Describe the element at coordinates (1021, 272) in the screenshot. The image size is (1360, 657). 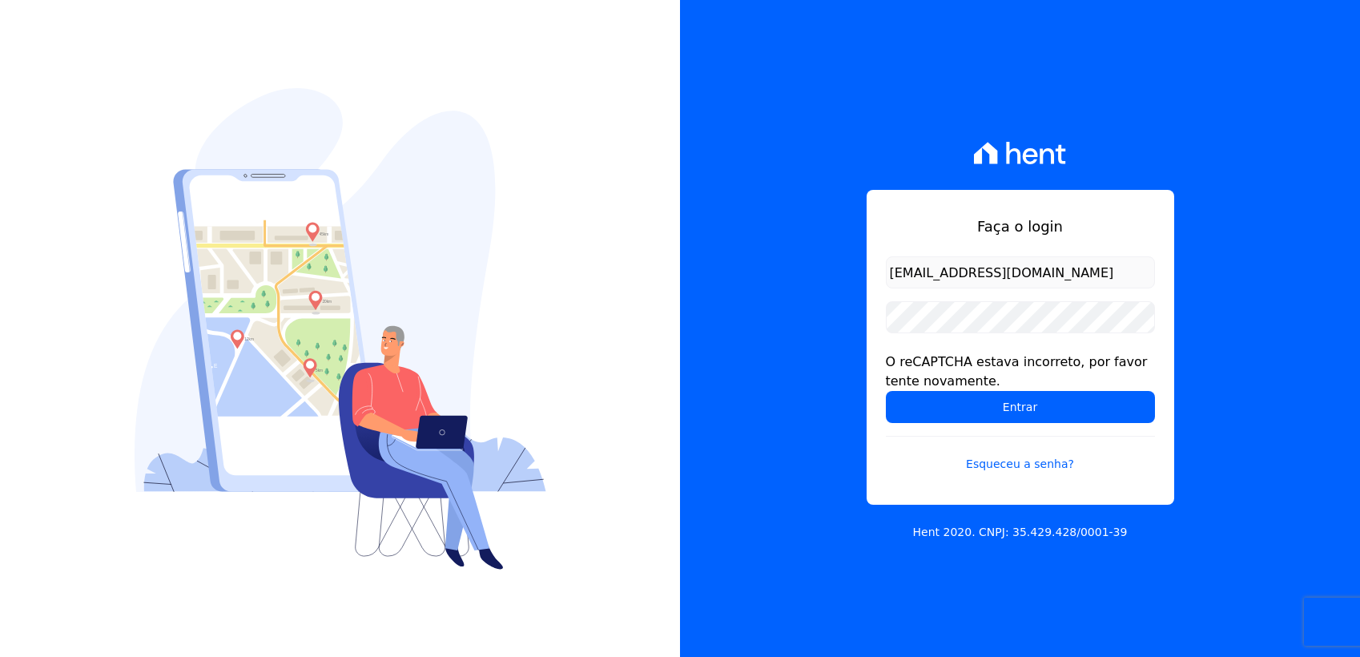
I see `input: Email` at that location.